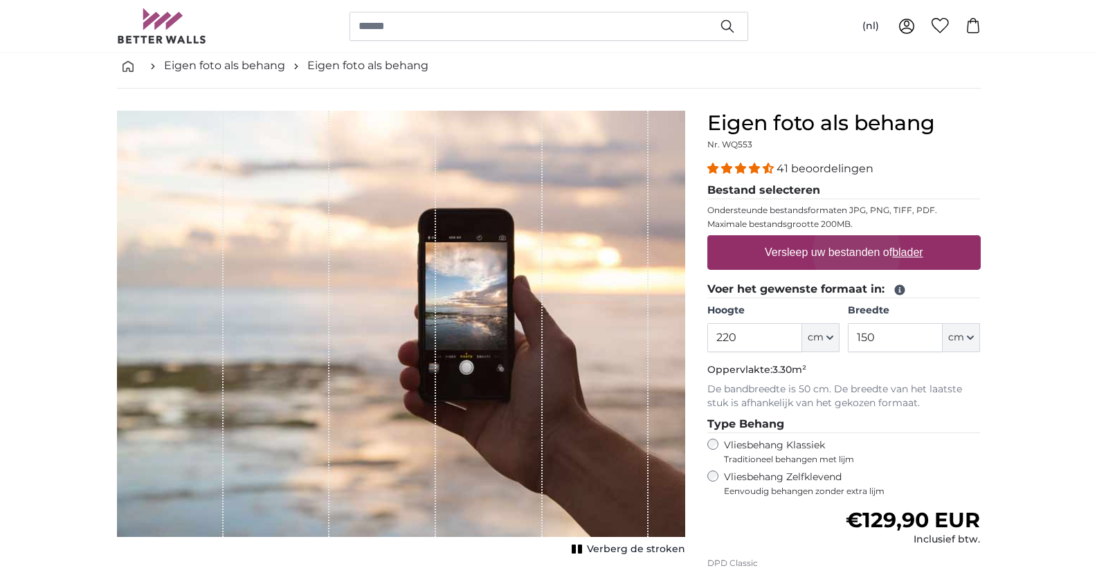 The height and width of the screenshot is (575, 1097). Describe the element at coordinates (852, 484) in the screenshot. I see `label: Vliesbehang Zelfklevend` at that location.